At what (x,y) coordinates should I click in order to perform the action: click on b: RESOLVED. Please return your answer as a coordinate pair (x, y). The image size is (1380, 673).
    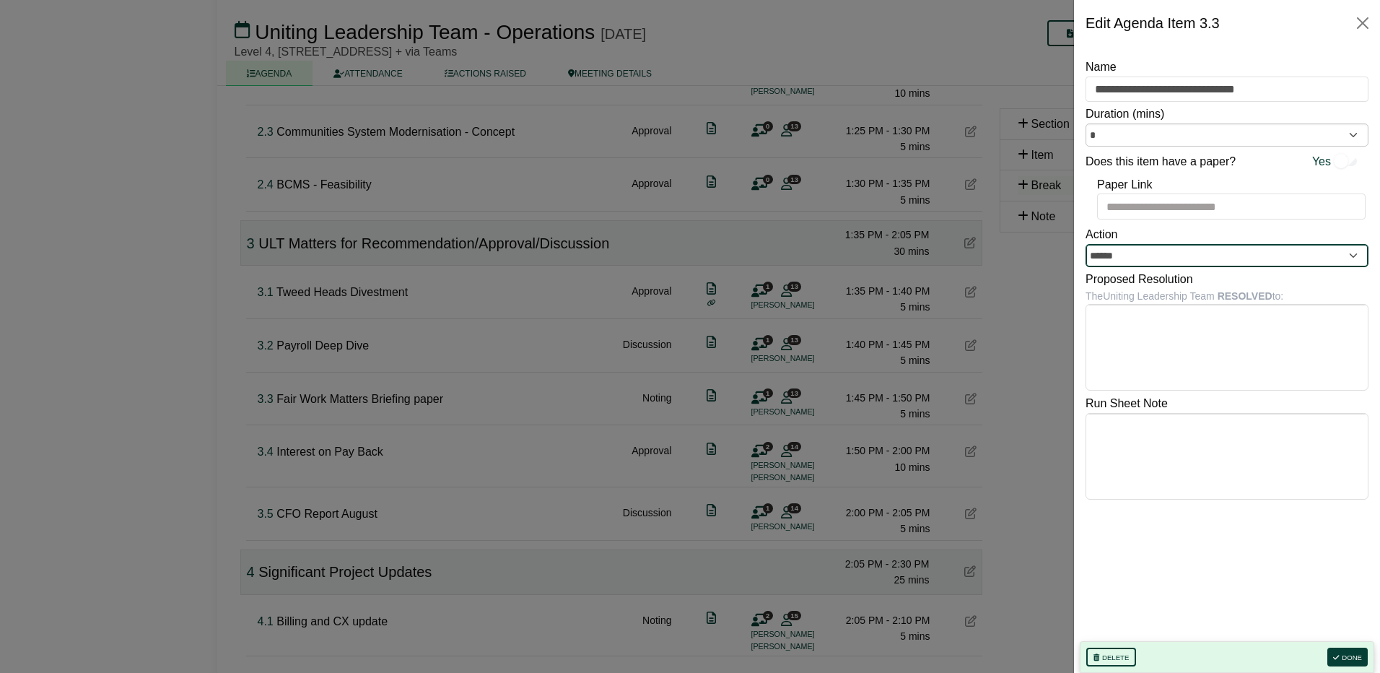
    Looking at the image, I should click on (1245, 296).